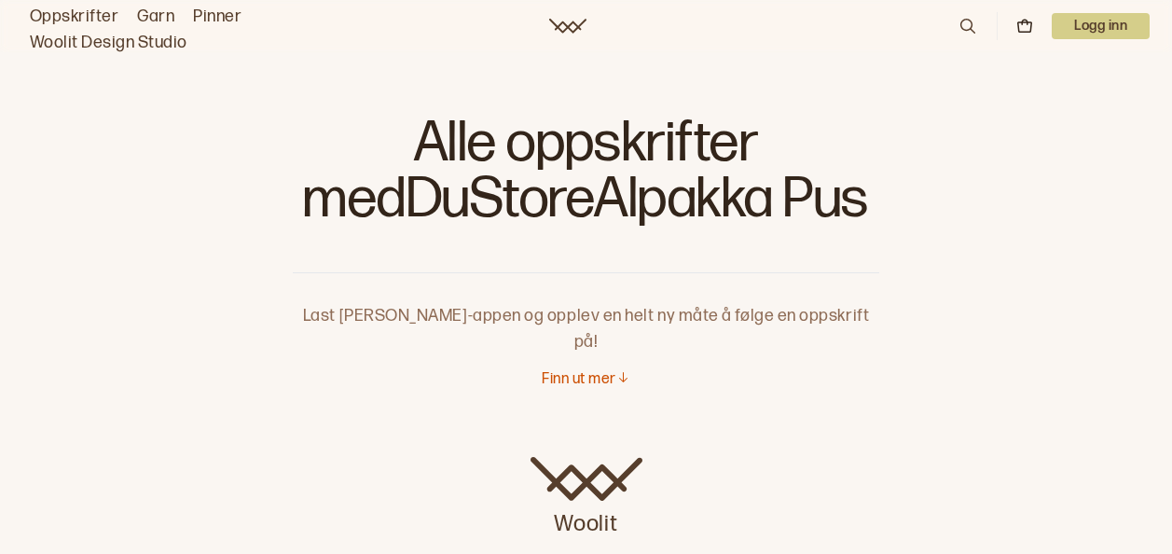 The image size is (1172, 554). Describe the element at coordinates (1100, 26) in the screenshot. I see `button: User dropdown` at that location.